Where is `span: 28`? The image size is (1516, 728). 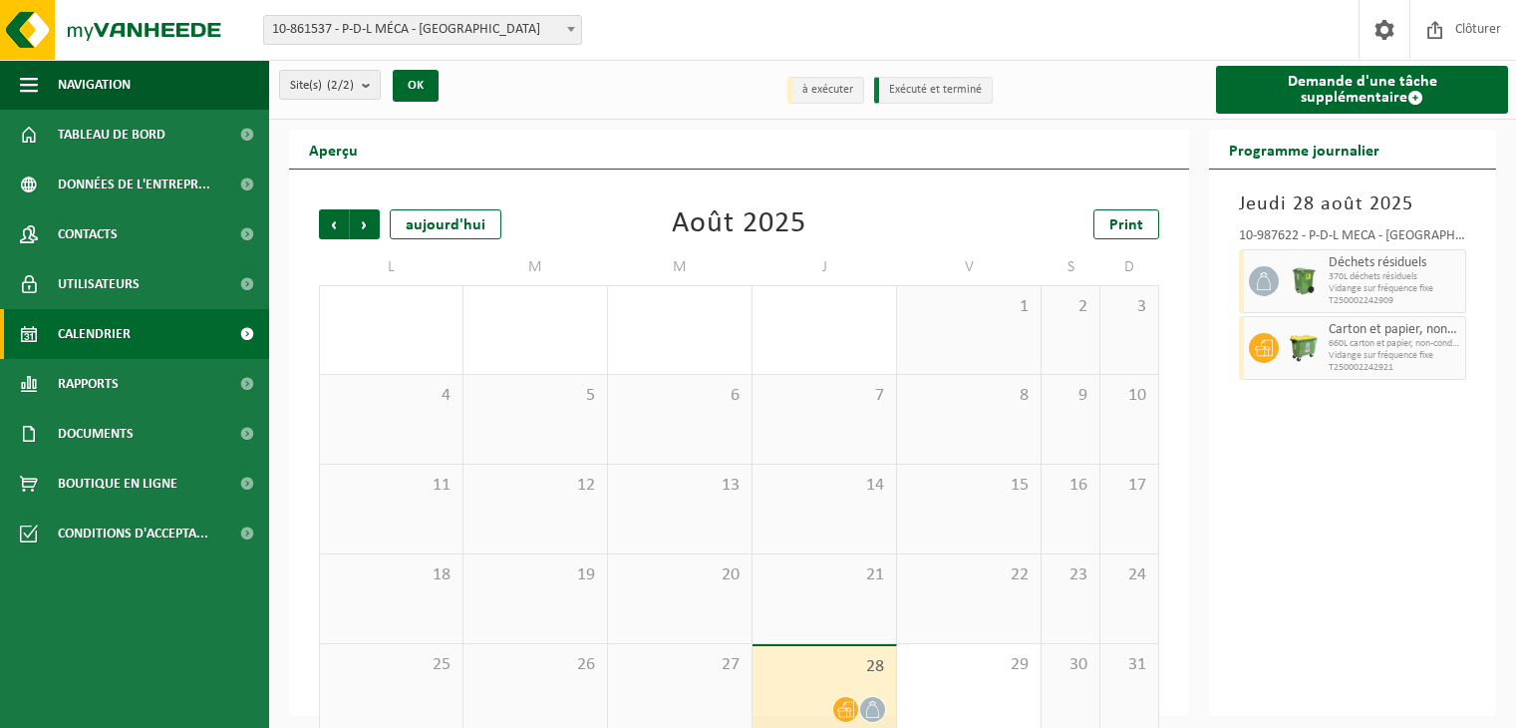 span: 28 is located at coordinates (824, 667).